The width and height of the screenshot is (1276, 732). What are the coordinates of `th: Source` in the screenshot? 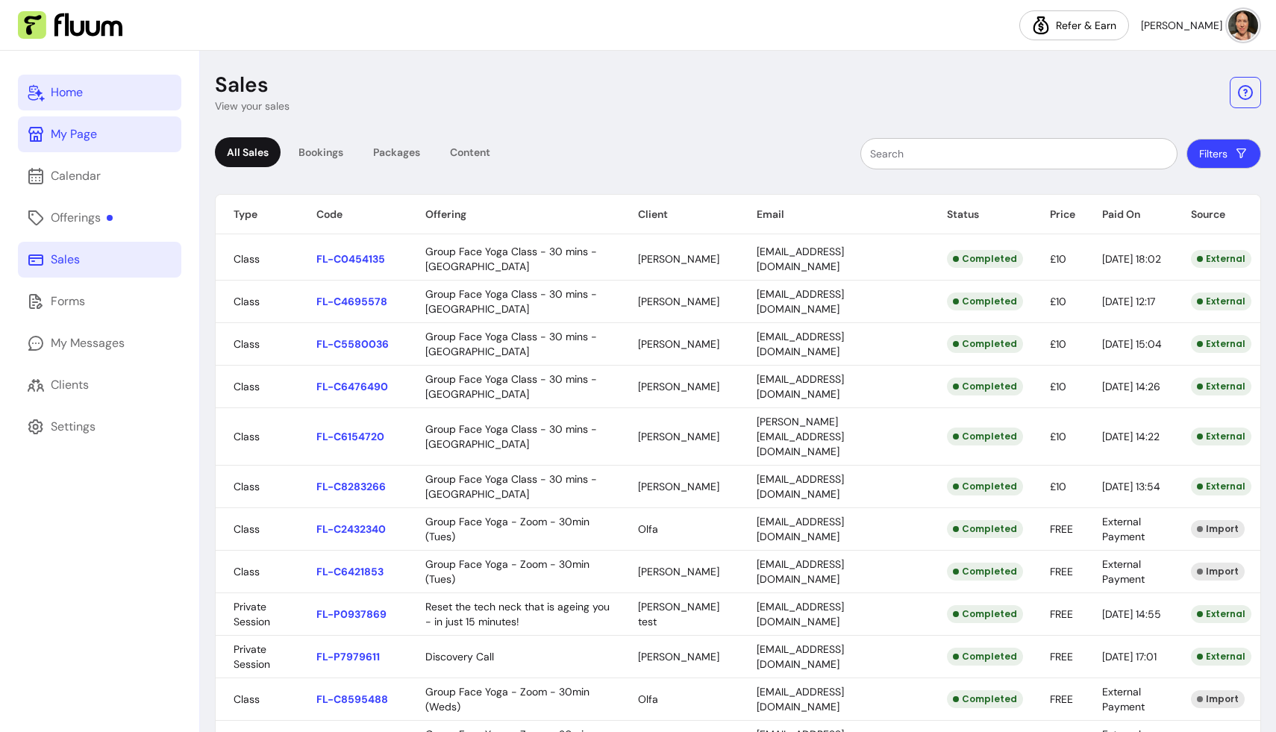 It's located at (1217, 214).